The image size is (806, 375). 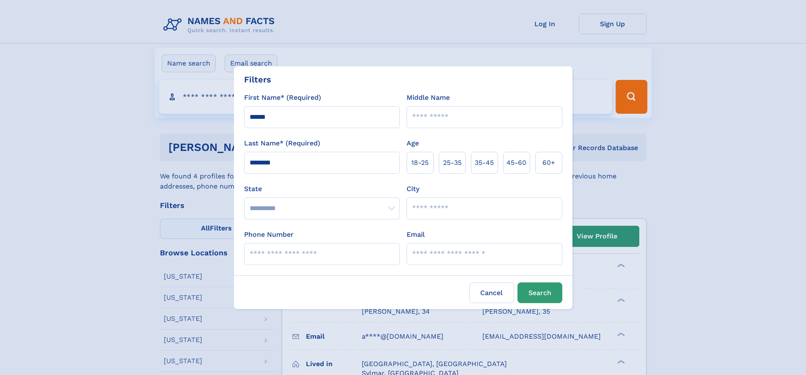 I want to click on span: 25‑35, so click(x=452, y=163).